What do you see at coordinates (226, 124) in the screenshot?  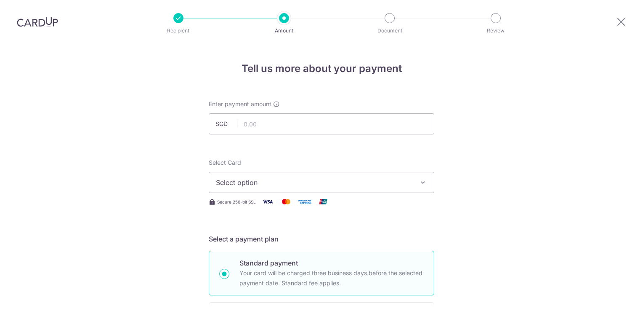 I see `span: SGD` at bounding box center [226, 124].